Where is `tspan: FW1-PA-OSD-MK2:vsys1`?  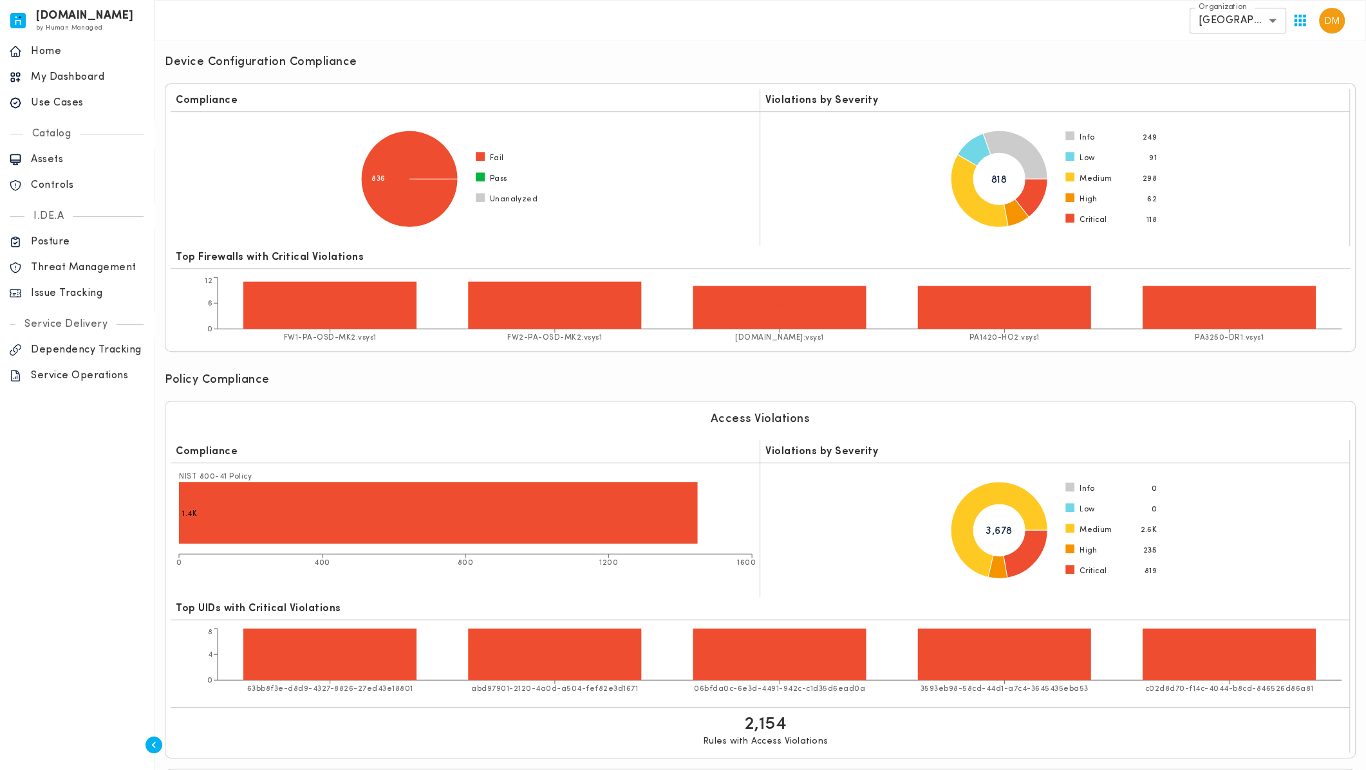
tspan: FW1-PA-OSD-MK2:vsys1 is located at coordinates (330, 338).